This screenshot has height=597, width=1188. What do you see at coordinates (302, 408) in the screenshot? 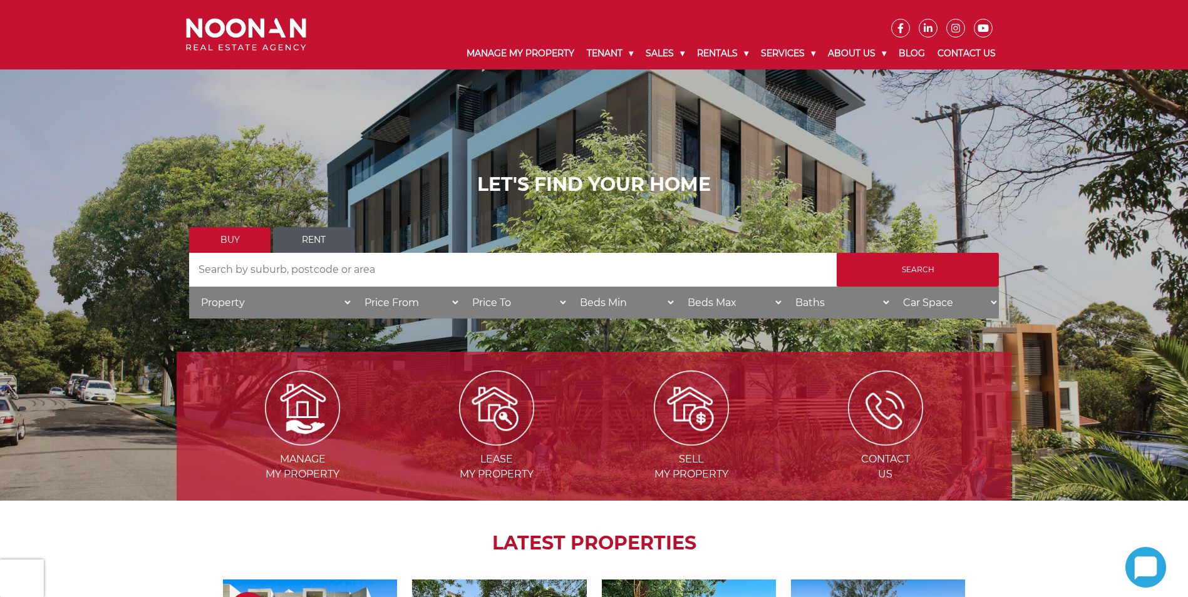
I see `img: Manage my Property` at bounding box center [302, 408].